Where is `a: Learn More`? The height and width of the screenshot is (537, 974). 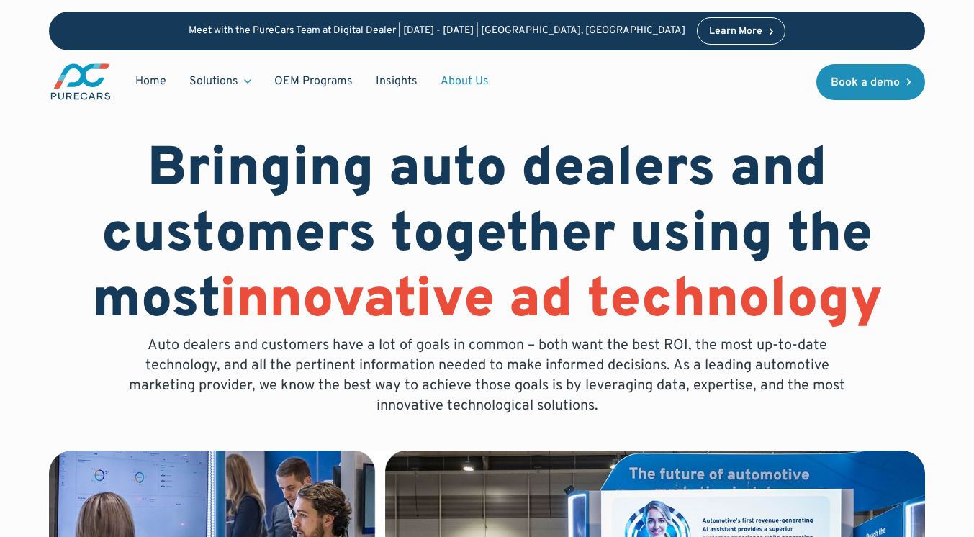 a: Learn More is located at coordinates (741, 31).